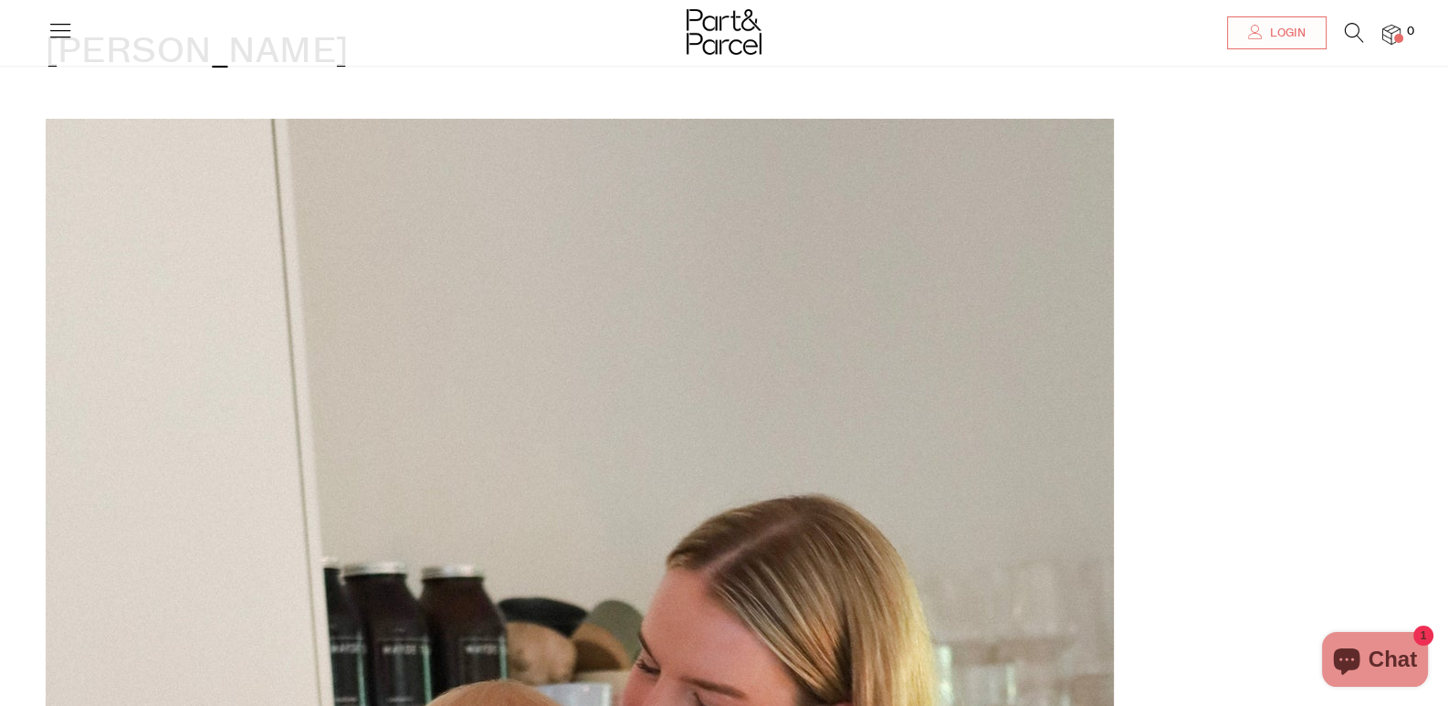 The width and height of the screenshot is (1448, 706). Describe the element at coordinates (724, 32) in the screenshot. I see `img: Part&Parcel` at that location.